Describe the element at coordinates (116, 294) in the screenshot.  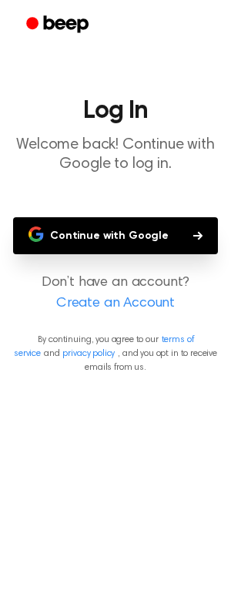
I see `p: Don’t have an account?` at that location.